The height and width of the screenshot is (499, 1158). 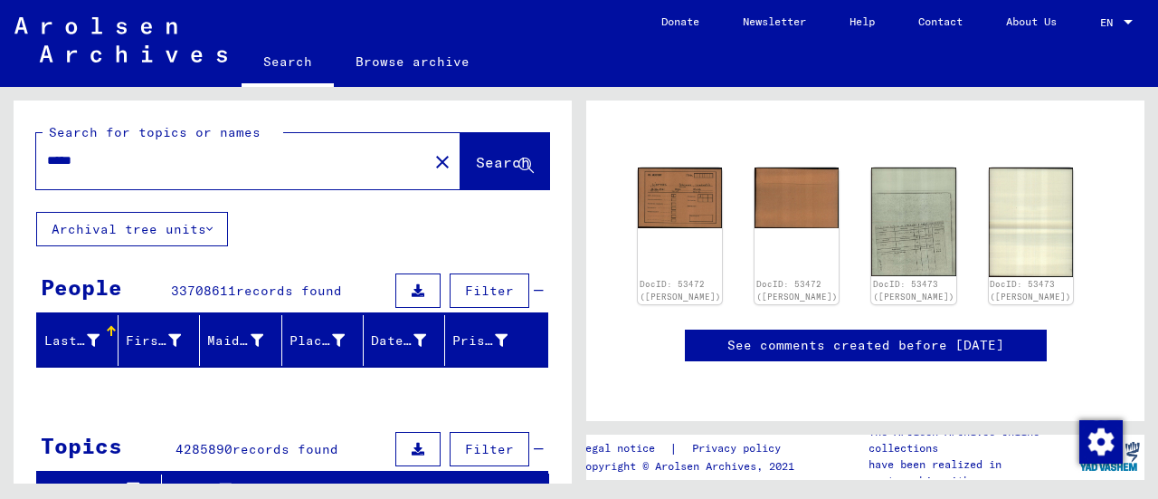 I want to click on div: People, so click(x=81, y=287).